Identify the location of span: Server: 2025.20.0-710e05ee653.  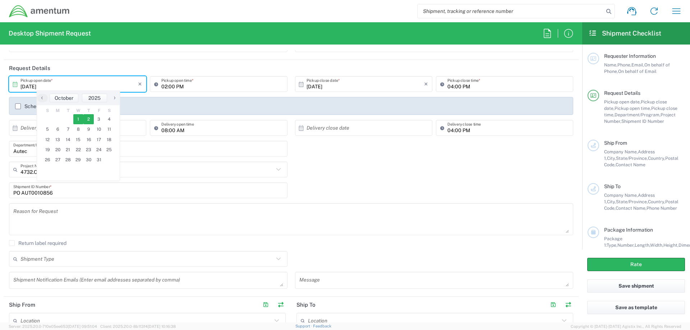
(53, 327).